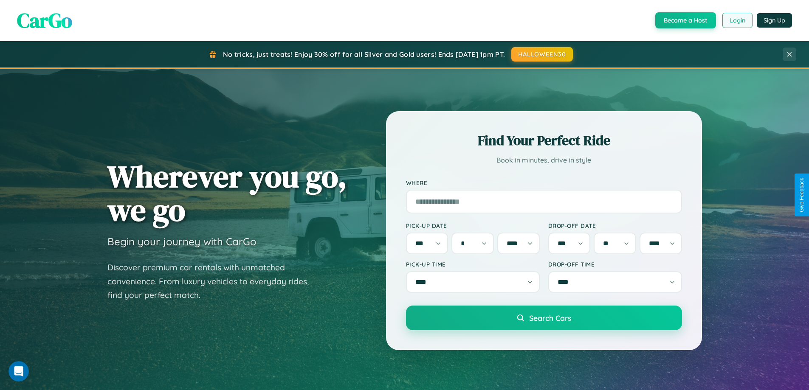 The image size is (809, 390). Describe the element at coordinates (685, 20) in the screenshot. I see `button: Become a Host` at that location.